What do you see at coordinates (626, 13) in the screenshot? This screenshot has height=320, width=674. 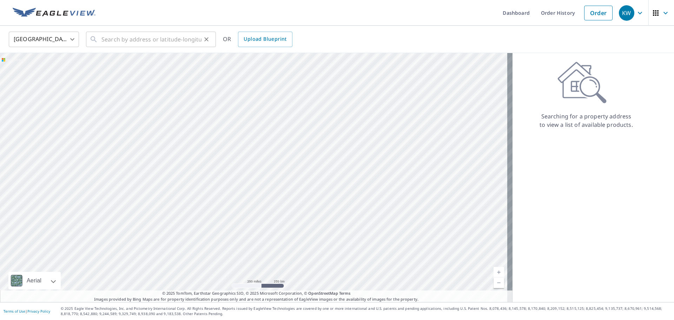 I see `div: KW` at bounding box center [626, 13].